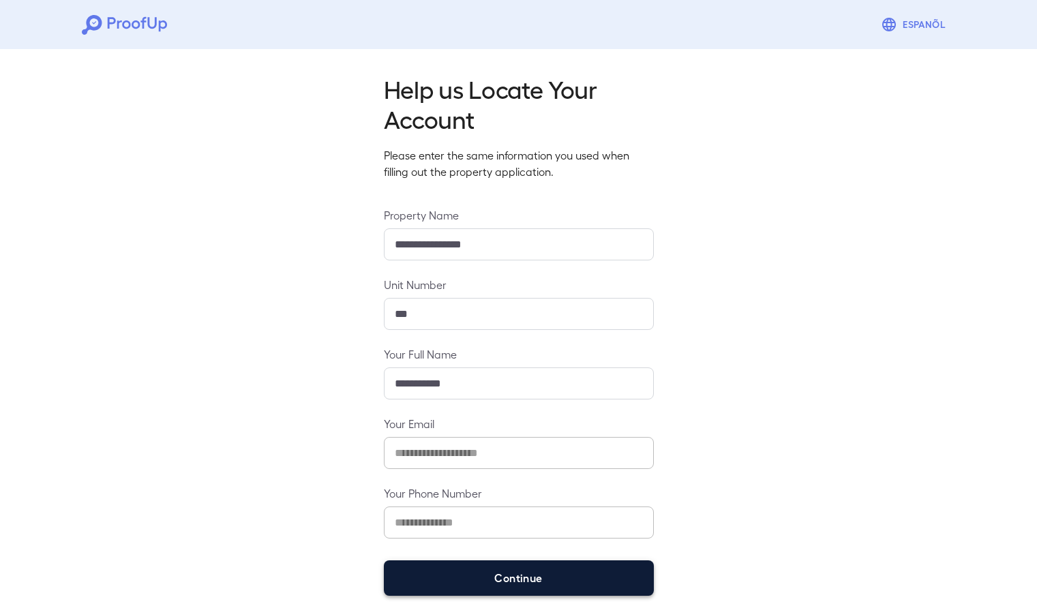 Image resolution: width=1037 pixels, height=606 pixels. What do you see at coordinates (915, 25) in the screenshot?
I see `button: Espanõl` at bounding box center [915, 25].